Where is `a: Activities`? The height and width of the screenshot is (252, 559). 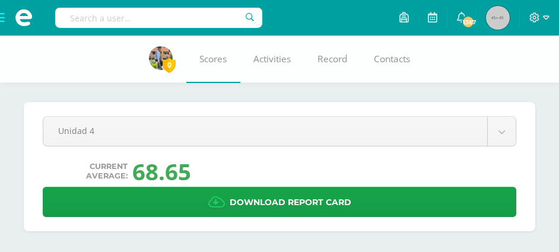 a: Activities is located at coordinates (272, 59).